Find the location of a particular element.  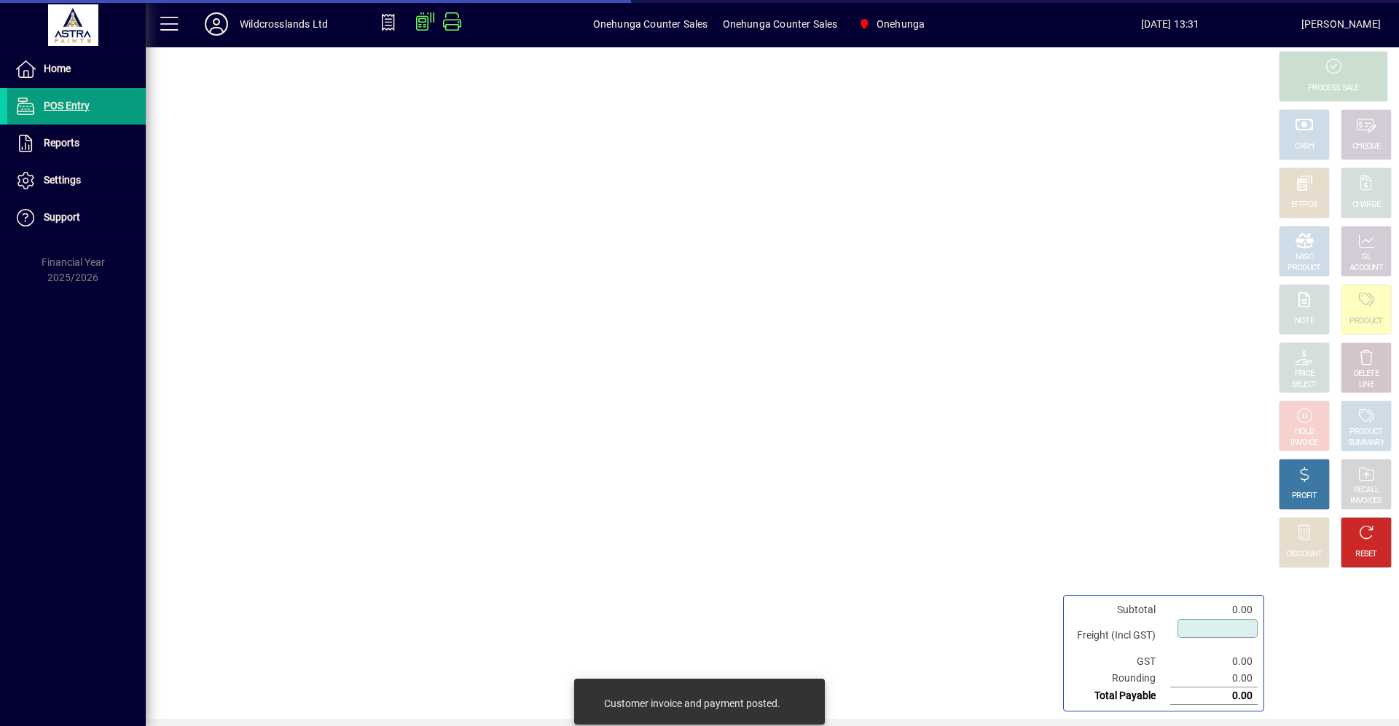

div: Customer invoice and payment posted. is located at coordinates (692, 704).